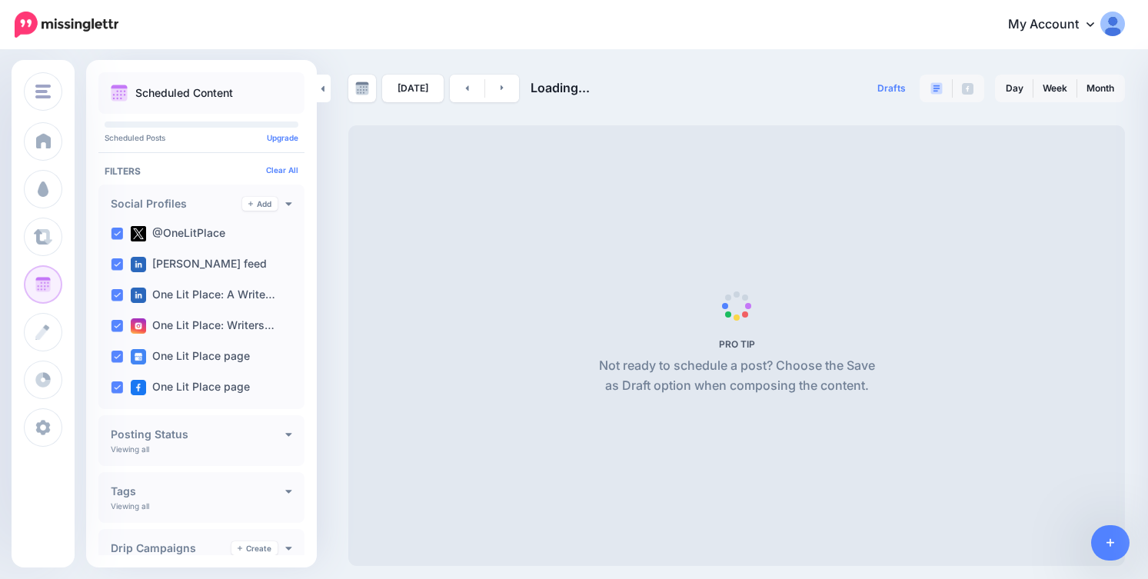 The image size is (1148, 579). Describe the element at coordinates (282, 170) in the screenshot. I see `a: Clear All` at that location.